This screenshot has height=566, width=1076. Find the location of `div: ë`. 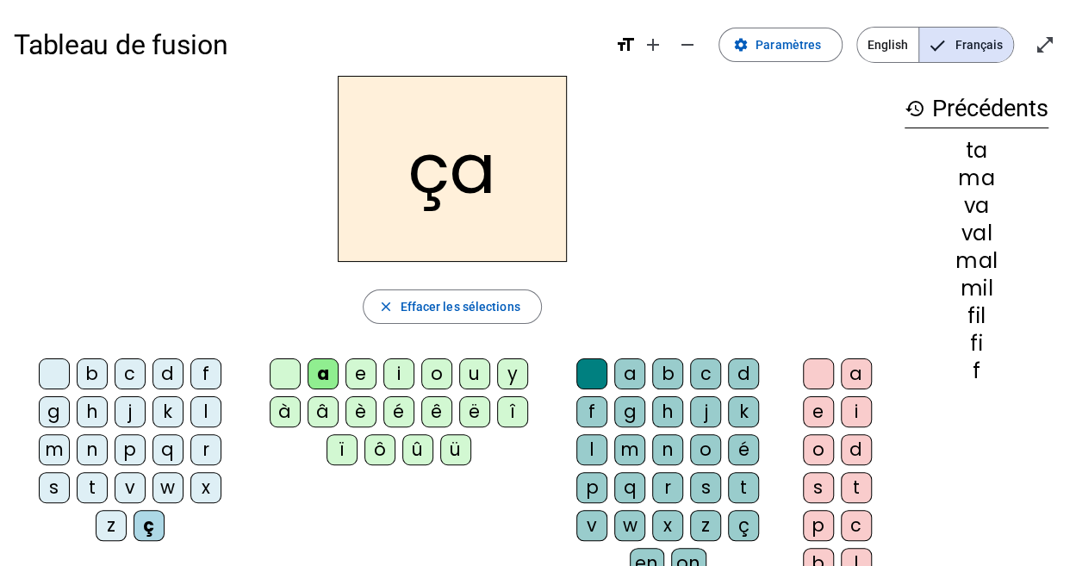

div: ë is located at coordinates (475, 412).